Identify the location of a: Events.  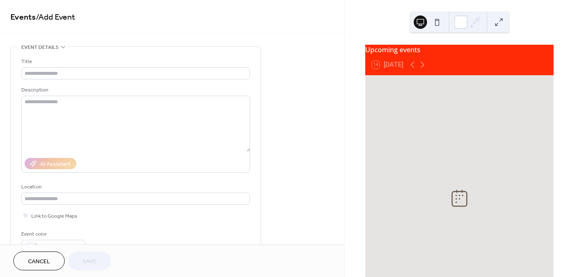
(23, 17).